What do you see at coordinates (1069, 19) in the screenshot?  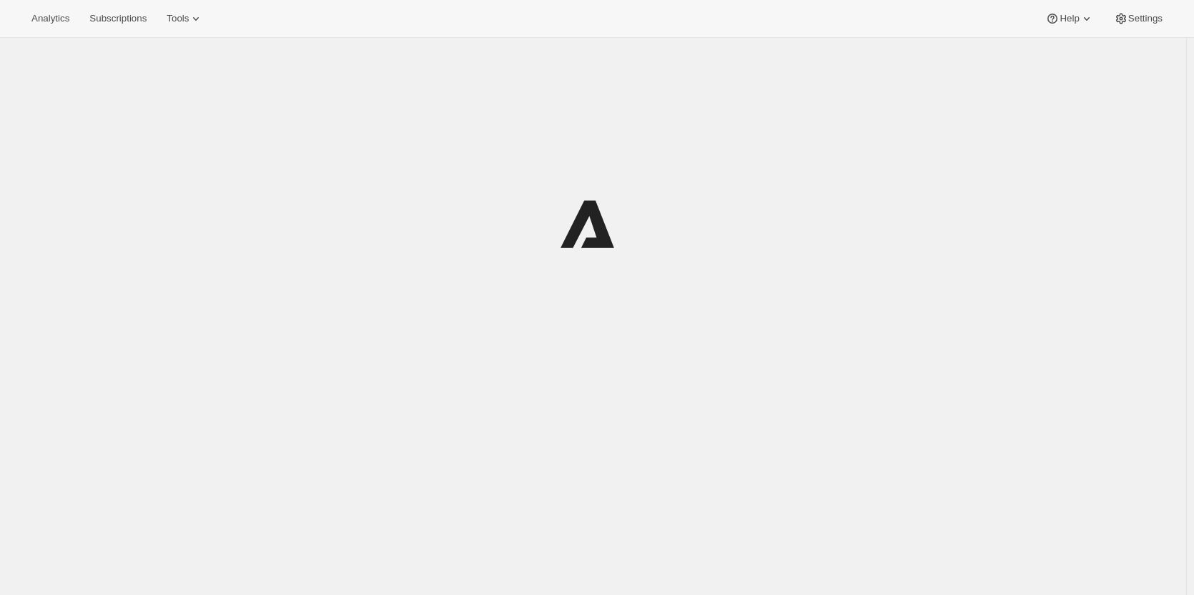 I see `button: Help` at bounding box center [1069, 19].